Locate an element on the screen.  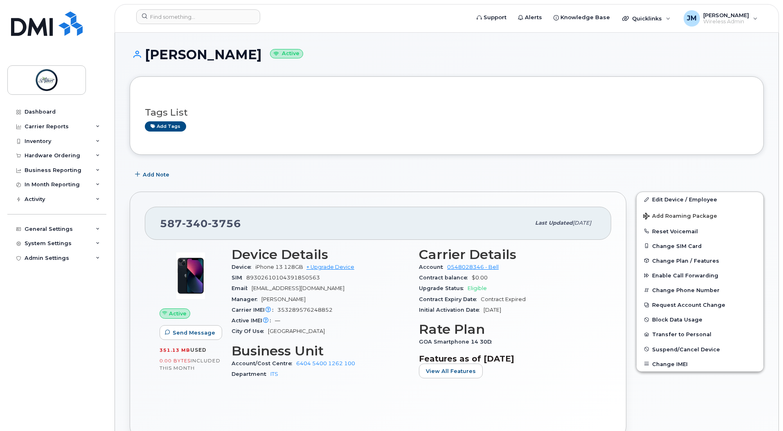
span: 351.13 MB is located at coordinates (175, 350).